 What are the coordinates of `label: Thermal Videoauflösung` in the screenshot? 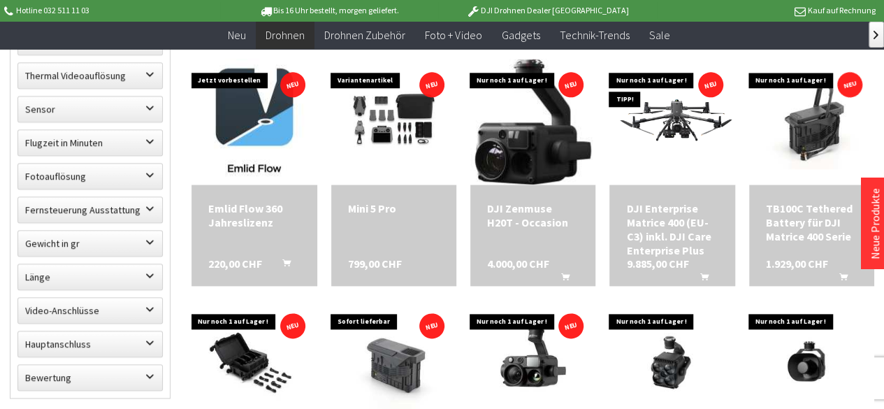 It's located at (90, 75).